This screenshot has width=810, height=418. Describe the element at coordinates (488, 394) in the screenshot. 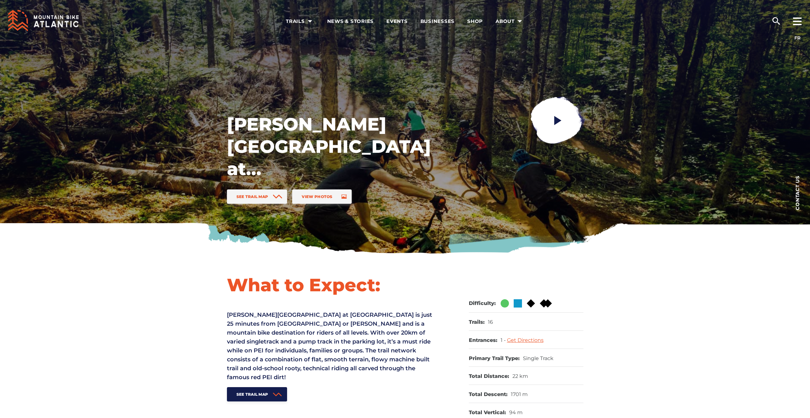

I see `dt: Total Descent:` at that location.